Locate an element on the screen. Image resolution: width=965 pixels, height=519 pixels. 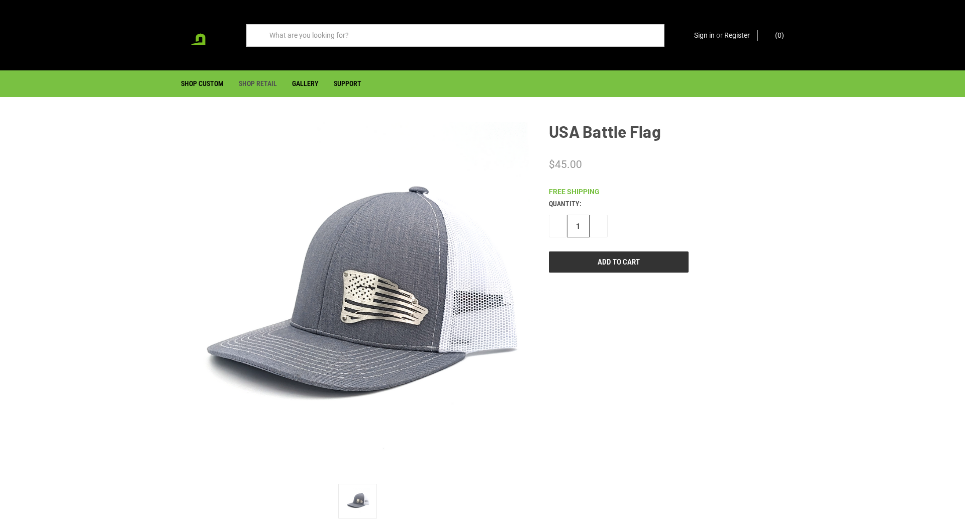
a: BadgeCaps is located at coordinates (206, 35).